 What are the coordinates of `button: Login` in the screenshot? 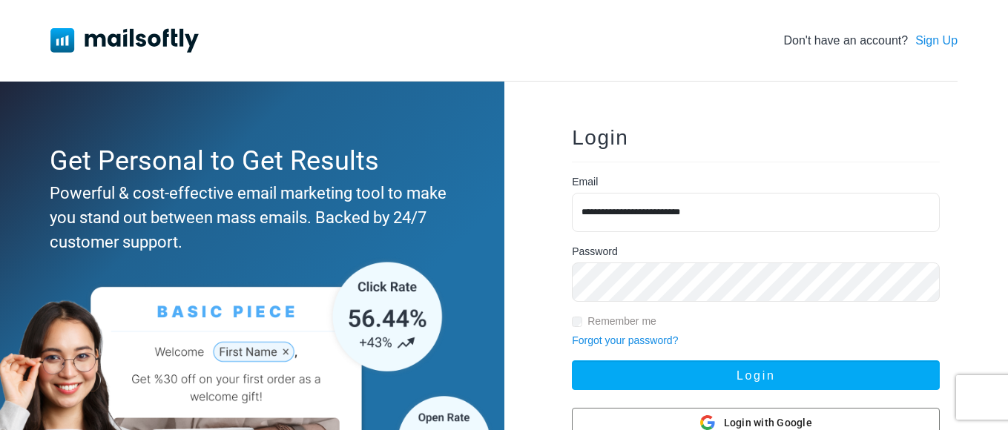 It's located at (756, 375).